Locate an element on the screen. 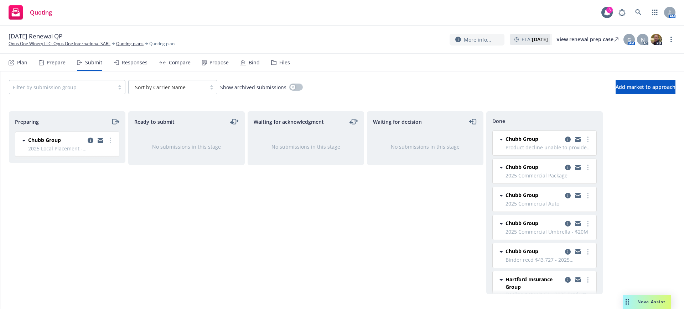 The width and height of the screenshot is (684, 309). span: Preparing is located at coordinates (27, 122).